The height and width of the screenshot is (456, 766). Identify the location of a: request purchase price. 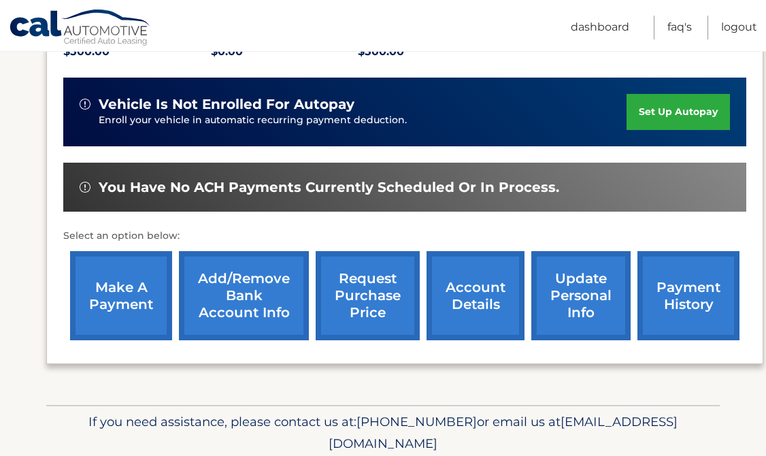
(367, 295).